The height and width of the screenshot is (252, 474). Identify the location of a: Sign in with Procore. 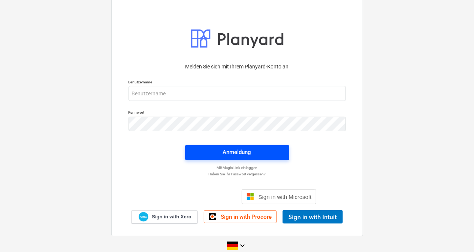
(240, 217).